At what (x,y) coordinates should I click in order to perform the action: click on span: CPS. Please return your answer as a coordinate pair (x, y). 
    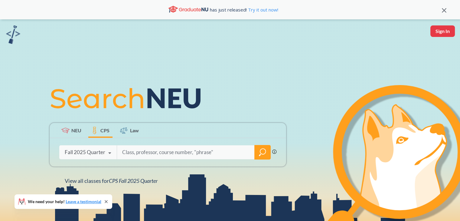
    Looking at the image, I should click on (105, 130).